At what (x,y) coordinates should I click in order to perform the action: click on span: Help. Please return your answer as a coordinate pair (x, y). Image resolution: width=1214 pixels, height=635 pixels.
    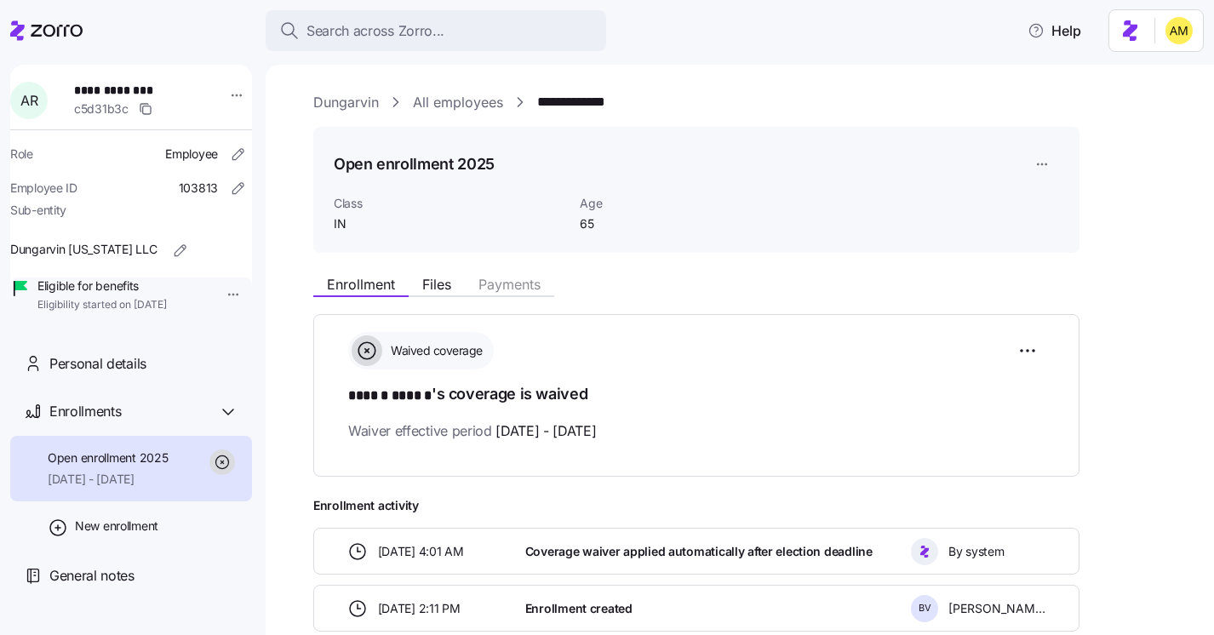
    Looking at the image, I should click on (1054, 31).